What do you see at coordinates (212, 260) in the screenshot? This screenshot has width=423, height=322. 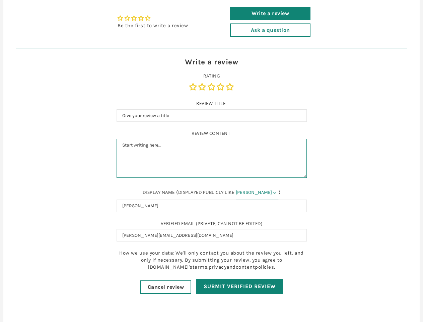 I see `p: How we use your data: We'll only contact you about the review you left, and only if necessary. By...` at bounding box center [212, 260].